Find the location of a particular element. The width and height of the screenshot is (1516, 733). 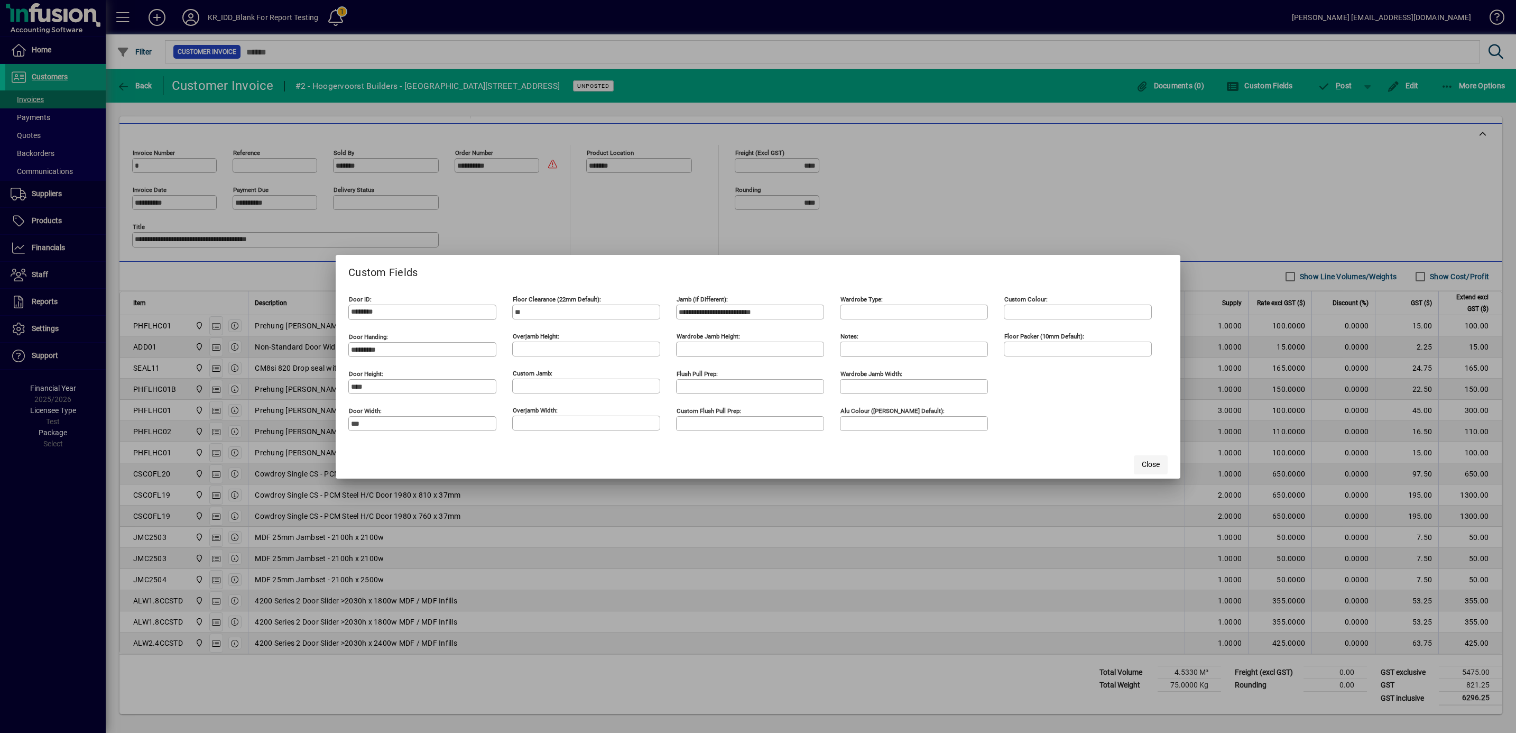

mat-label: Custom Flush Pull Prep: is located at coordinates (709, 410).